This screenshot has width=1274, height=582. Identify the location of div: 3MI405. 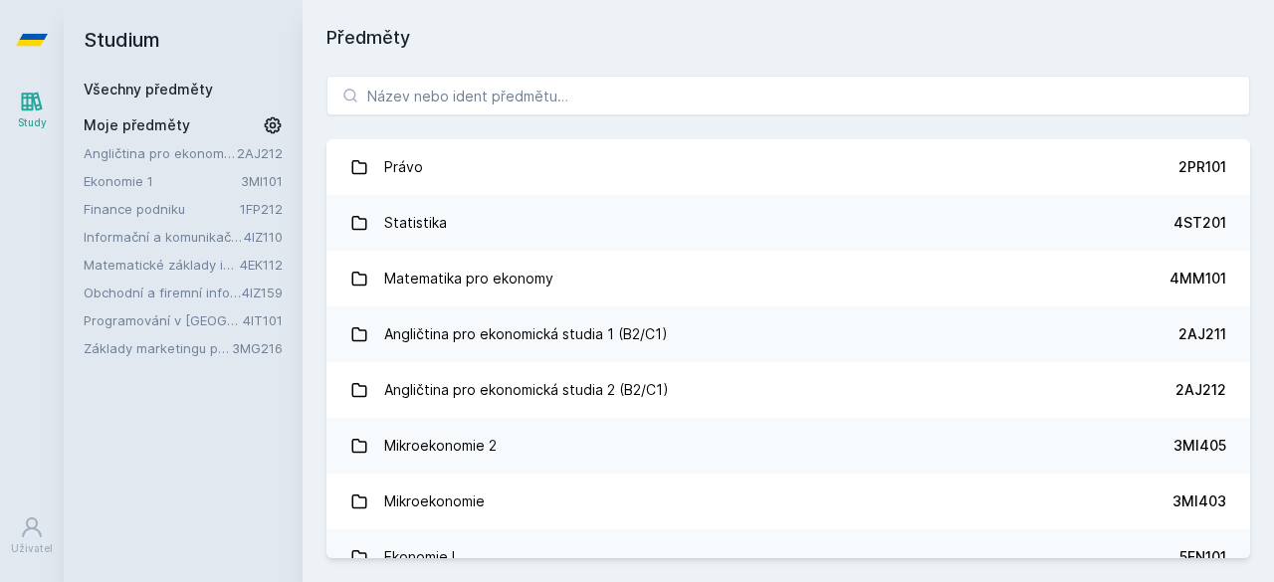
(1200, 446).